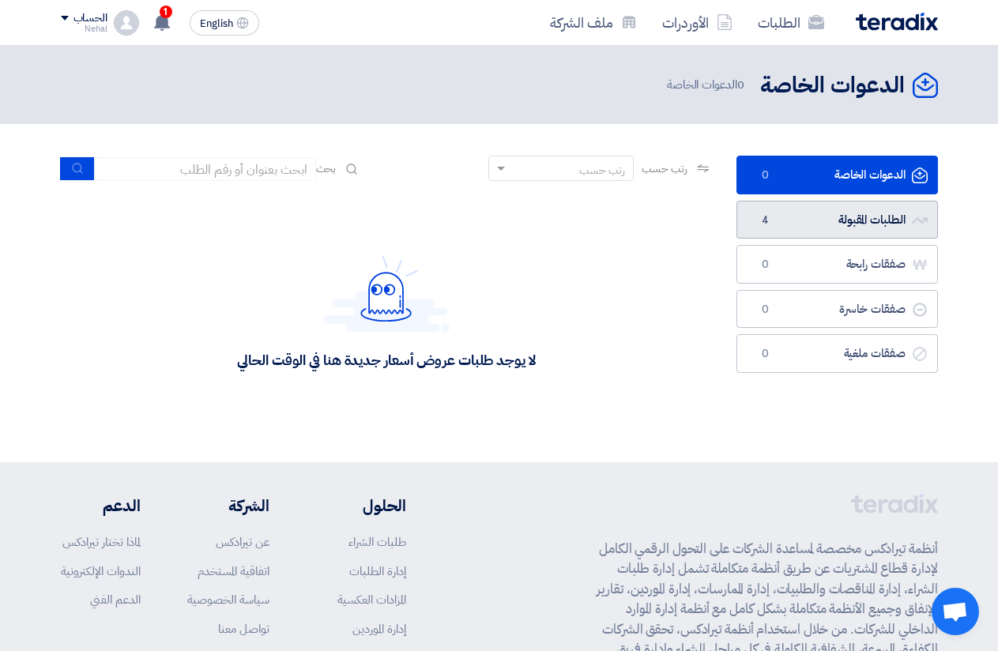 The height and width of the screenshot is (651, 998). I want to click on a: الطلبات, so click(791, 22).